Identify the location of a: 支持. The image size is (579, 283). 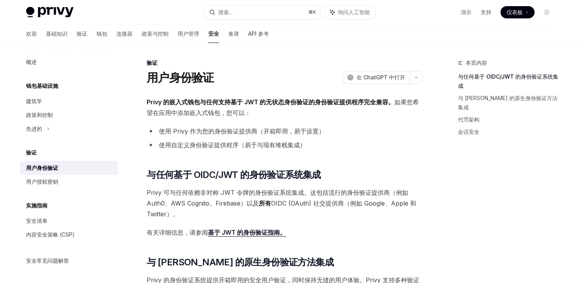
(486, 12).